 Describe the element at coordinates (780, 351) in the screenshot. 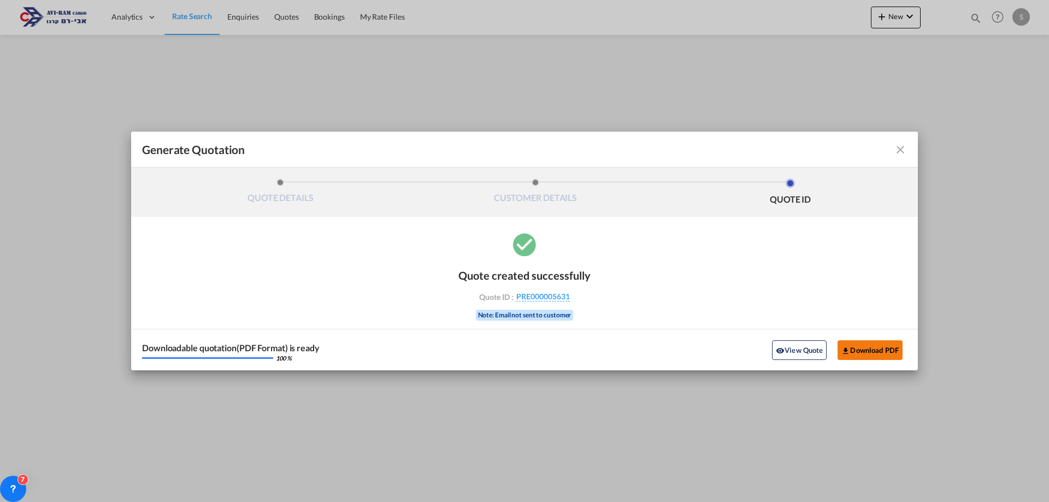

I see `md-icon: icon-eye` at that location.